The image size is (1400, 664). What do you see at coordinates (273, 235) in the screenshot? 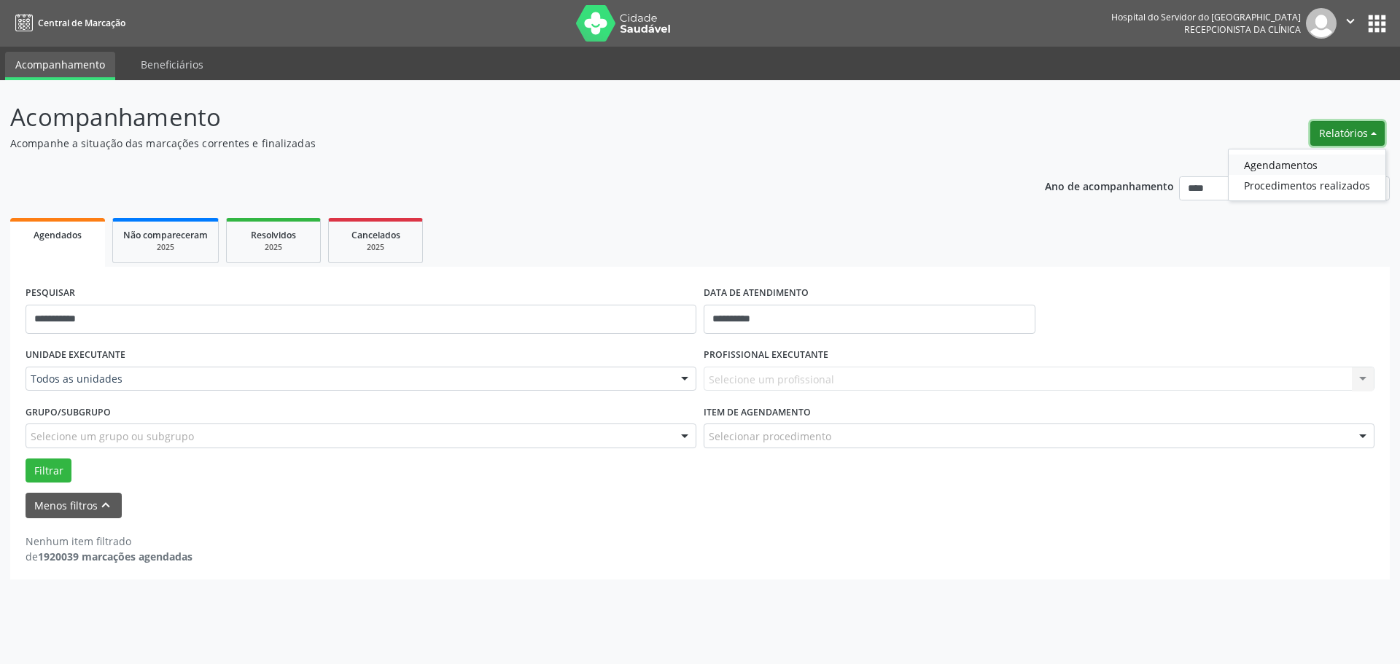
I see `span: Resolvidos` at bounding box center [273, 235].